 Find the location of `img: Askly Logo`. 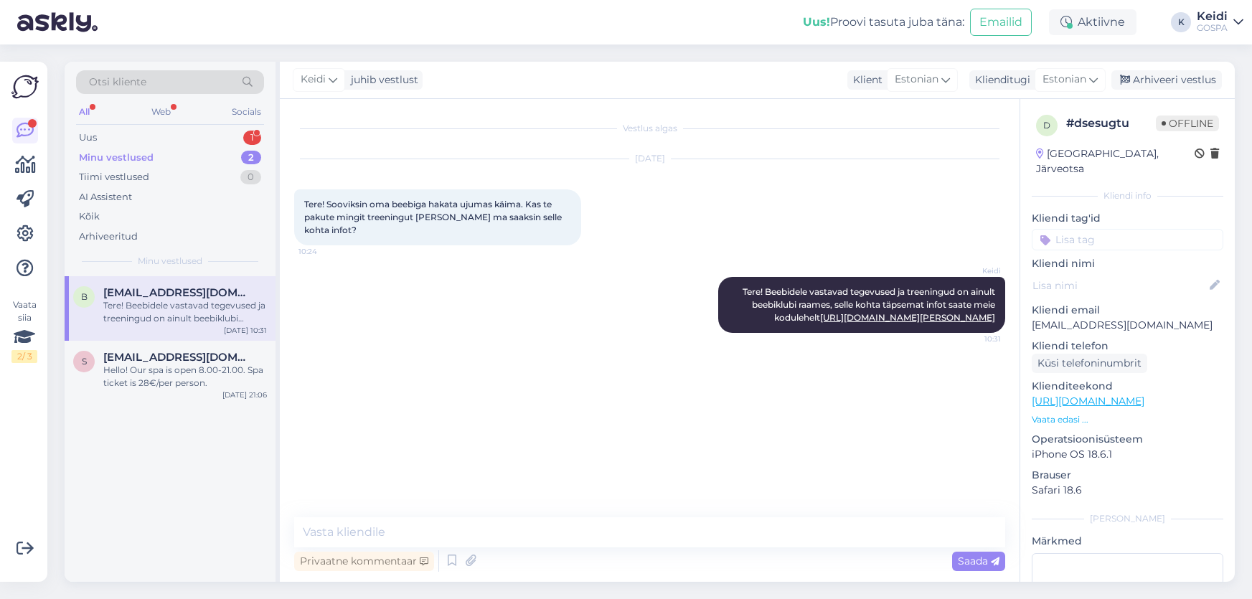

img: Askly Logo is located at coordinates (25, 87).